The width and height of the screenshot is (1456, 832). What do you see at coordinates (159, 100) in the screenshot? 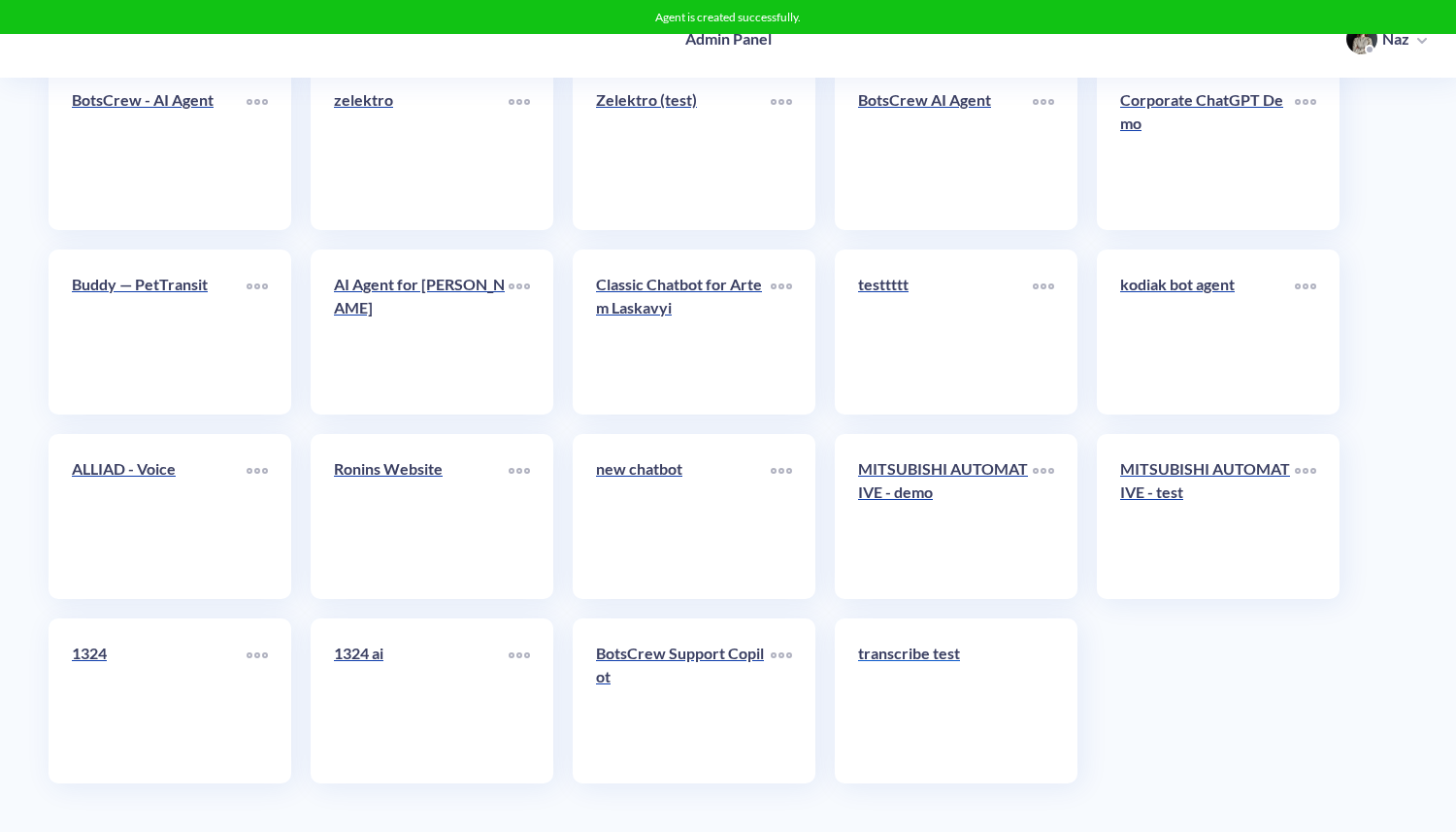
I see `p: BotsCrew - AI Agent` at bounding box center [159, 100].